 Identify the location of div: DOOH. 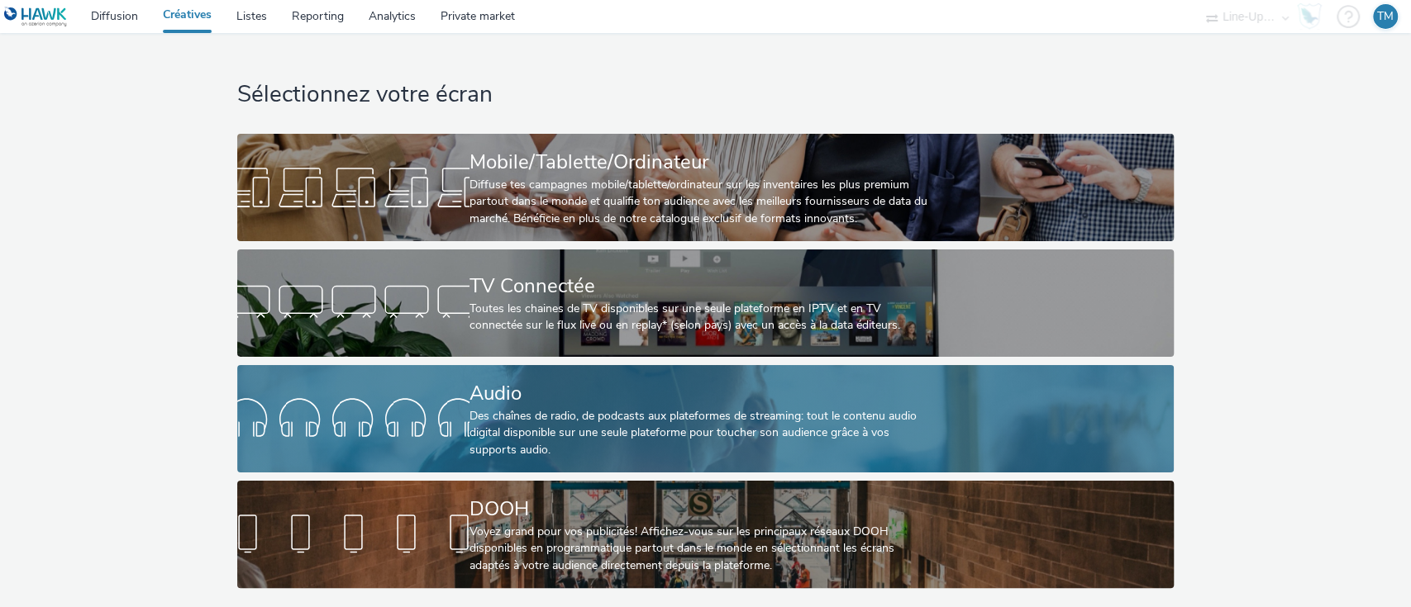
(702, 509).